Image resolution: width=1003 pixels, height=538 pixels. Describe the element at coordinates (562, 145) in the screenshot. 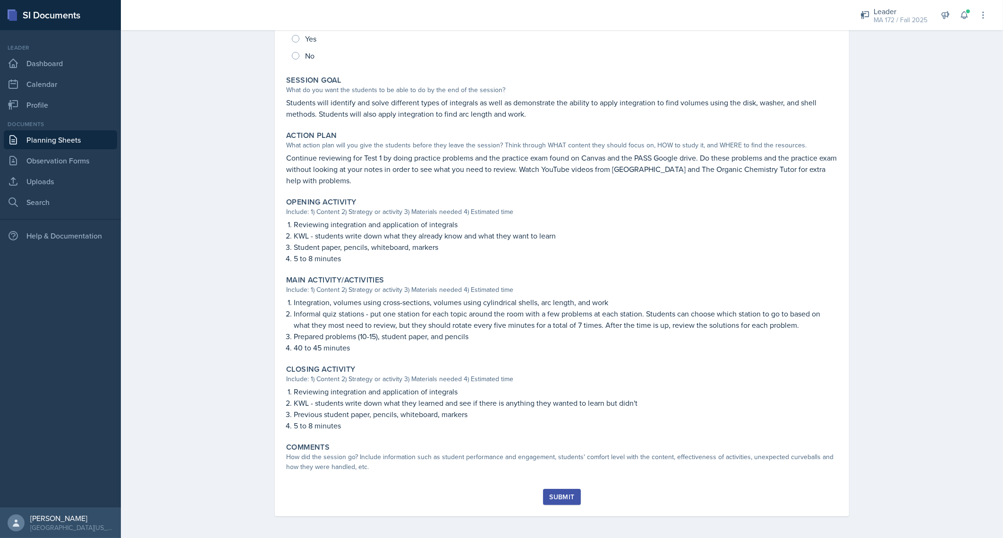

I see `div: What action plan will you give the students before they leave the session? Think through WHAT con...` at that location.